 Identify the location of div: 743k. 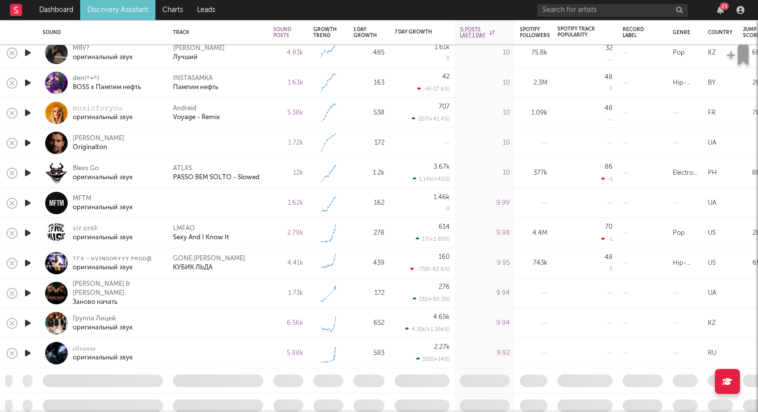
(533, 264).